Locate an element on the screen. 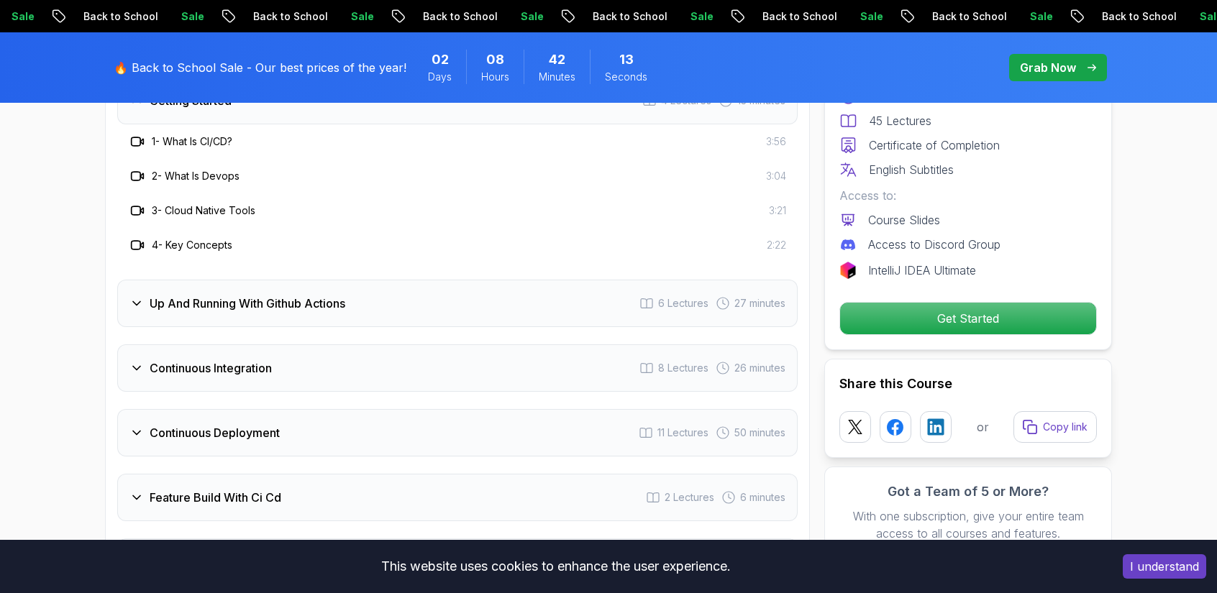  p: Certificate of Completion is located at coordinates (934, 145).